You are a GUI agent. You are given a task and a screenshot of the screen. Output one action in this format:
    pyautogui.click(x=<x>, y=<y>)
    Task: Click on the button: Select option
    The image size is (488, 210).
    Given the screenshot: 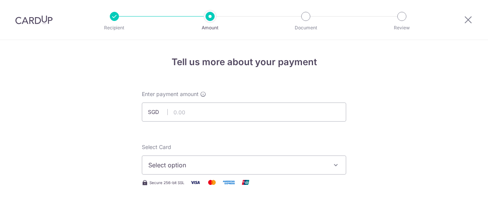 What is the action you would take?
    pyautogui.click(x=244, y=165)
    